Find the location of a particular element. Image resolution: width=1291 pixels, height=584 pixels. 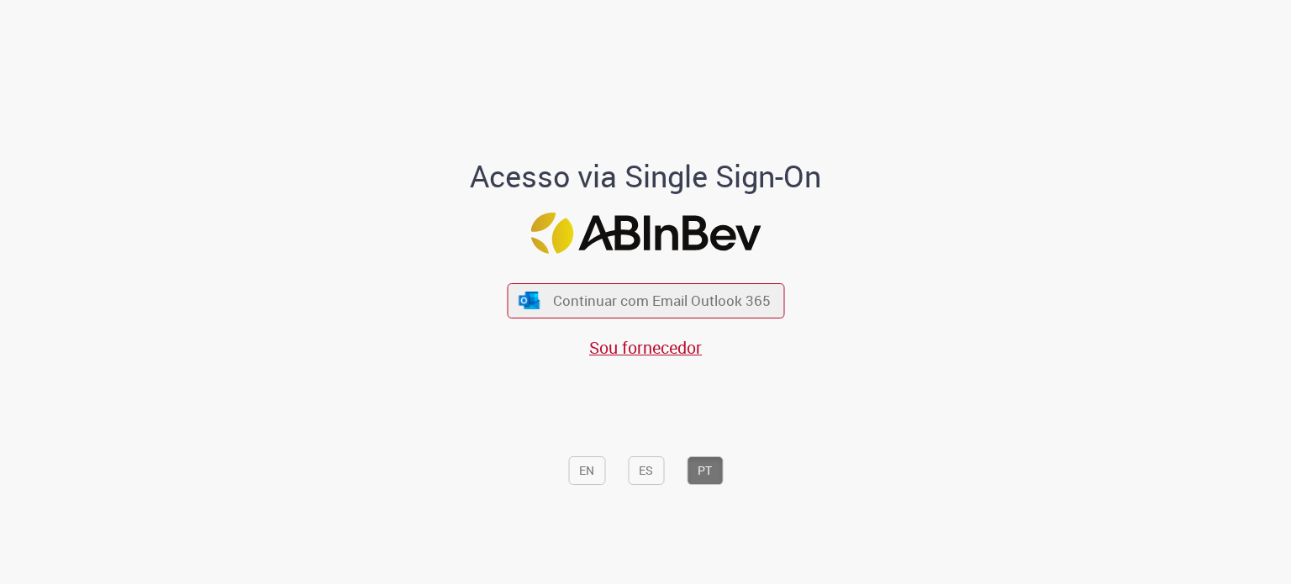

h1: Acesso via Single Sign-On is located at coordinates (646, 177).